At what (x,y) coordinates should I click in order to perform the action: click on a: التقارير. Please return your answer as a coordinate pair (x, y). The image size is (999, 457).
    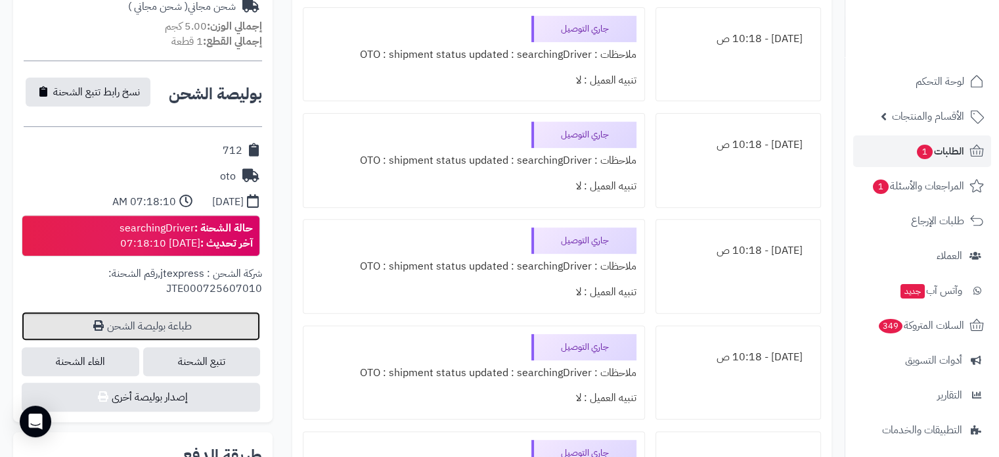
    Looking at the image, I should click on (922, 395).